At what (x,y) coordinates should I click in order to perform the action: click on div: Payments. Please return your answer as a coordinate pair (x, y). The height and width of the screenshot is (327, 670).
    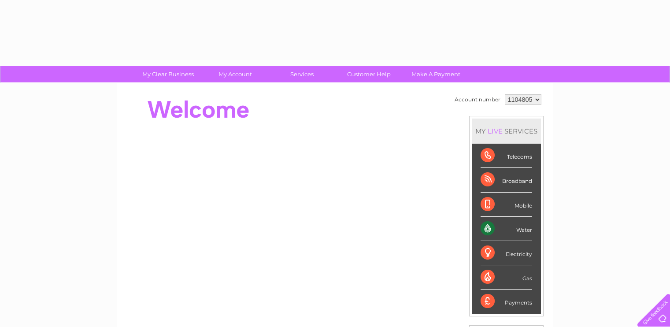
    Looking at the image, I should click on (506, 301).